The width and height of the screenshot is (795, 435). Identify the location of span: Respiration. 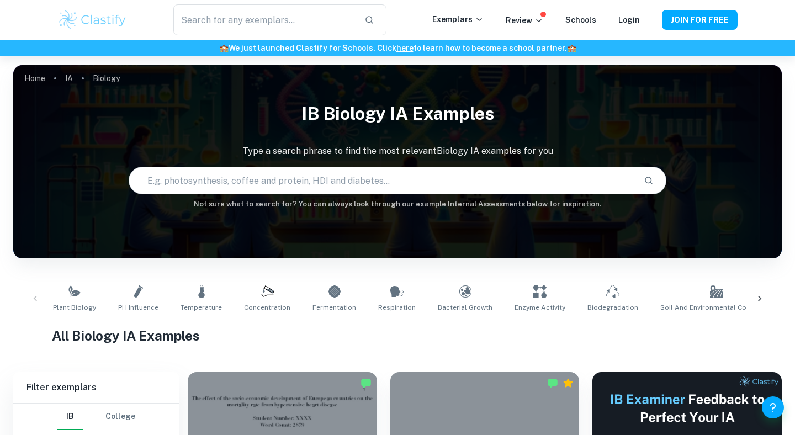
(397, 307).